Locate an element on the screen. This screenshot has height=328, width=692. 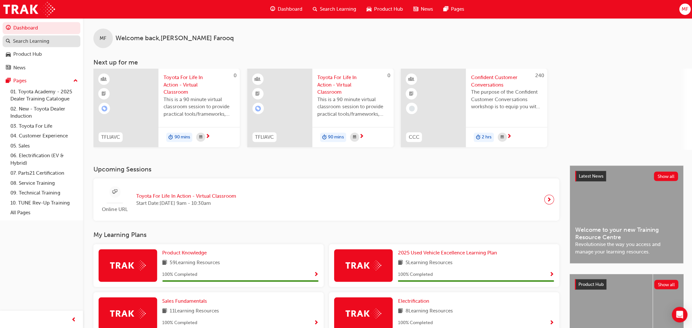
h3: Upcoming Sessions is located at coordinates (325, 169).